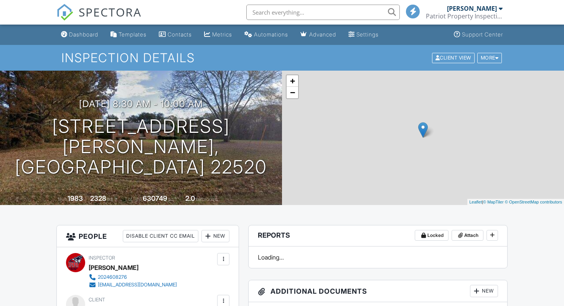 Image resolution: width=564 pixels, height=306 pixels. What do you see at coordinates (292, 81) in the screenshot?
I see `a: Zoom in` at bounding box center [292, 81].